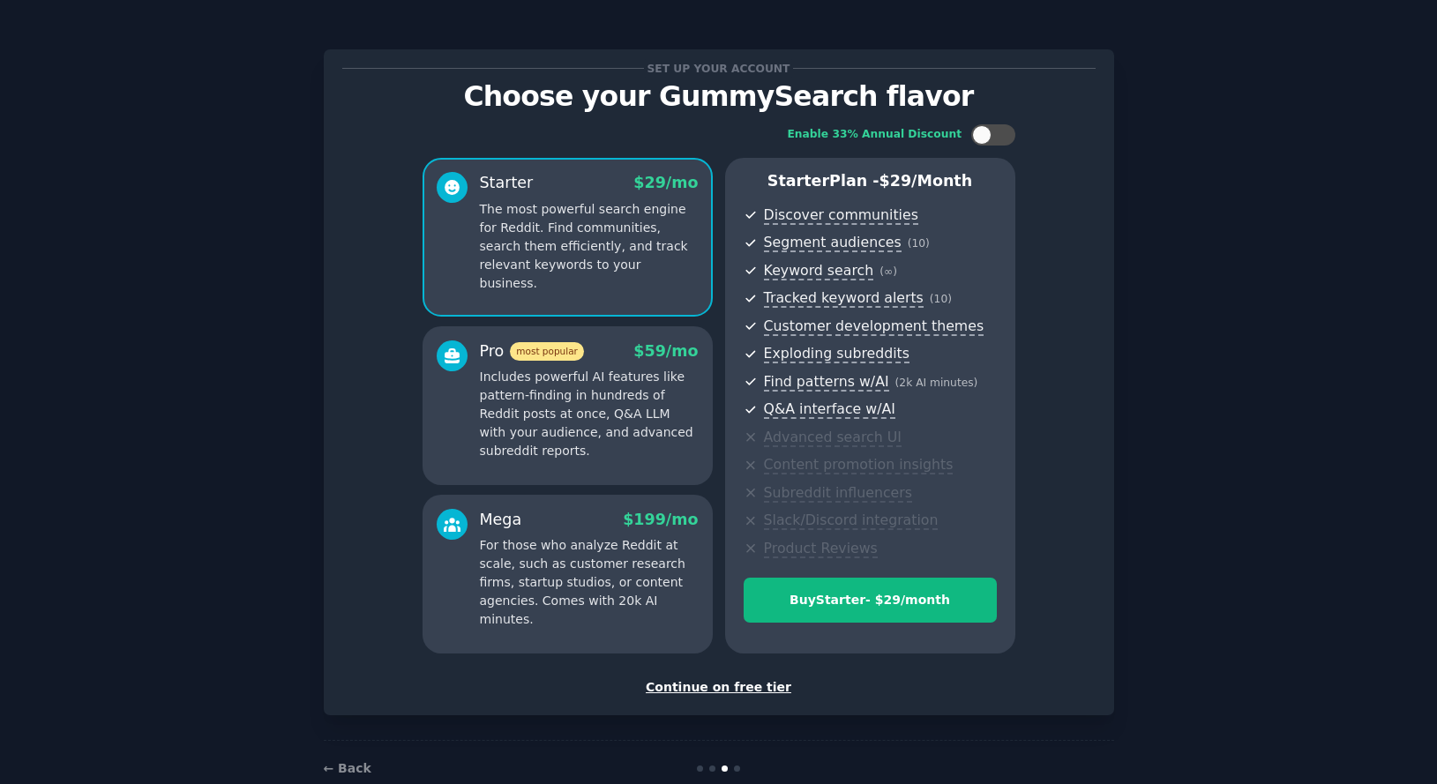  Describe the element at coordinates (660, 520) in the screenshot. I see `span: $ 199 /mo` at that location.